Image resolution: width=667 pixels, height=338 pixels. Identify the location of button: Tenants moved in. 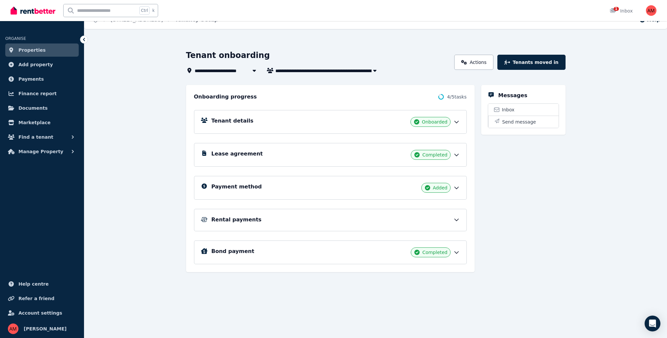
(532, 62).